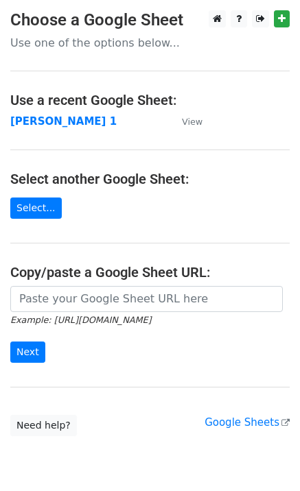 The width and height of the screenshot is (300, 491). I want to click on input: Paste your Google Sheet URL here, so click(146, 299).